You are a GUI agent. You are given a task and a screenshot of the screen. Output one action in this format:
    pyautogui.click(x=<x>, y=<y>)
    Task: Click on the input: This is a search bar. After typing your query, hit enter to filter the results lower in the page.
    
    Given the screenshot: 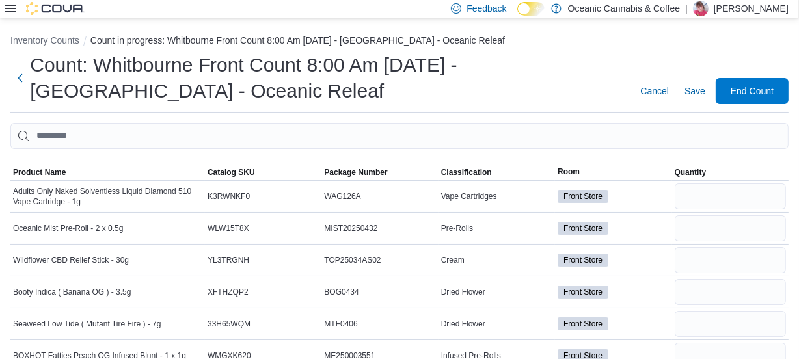 What is the action you would take?
    pyautogui.click(x=399, y=136)
    